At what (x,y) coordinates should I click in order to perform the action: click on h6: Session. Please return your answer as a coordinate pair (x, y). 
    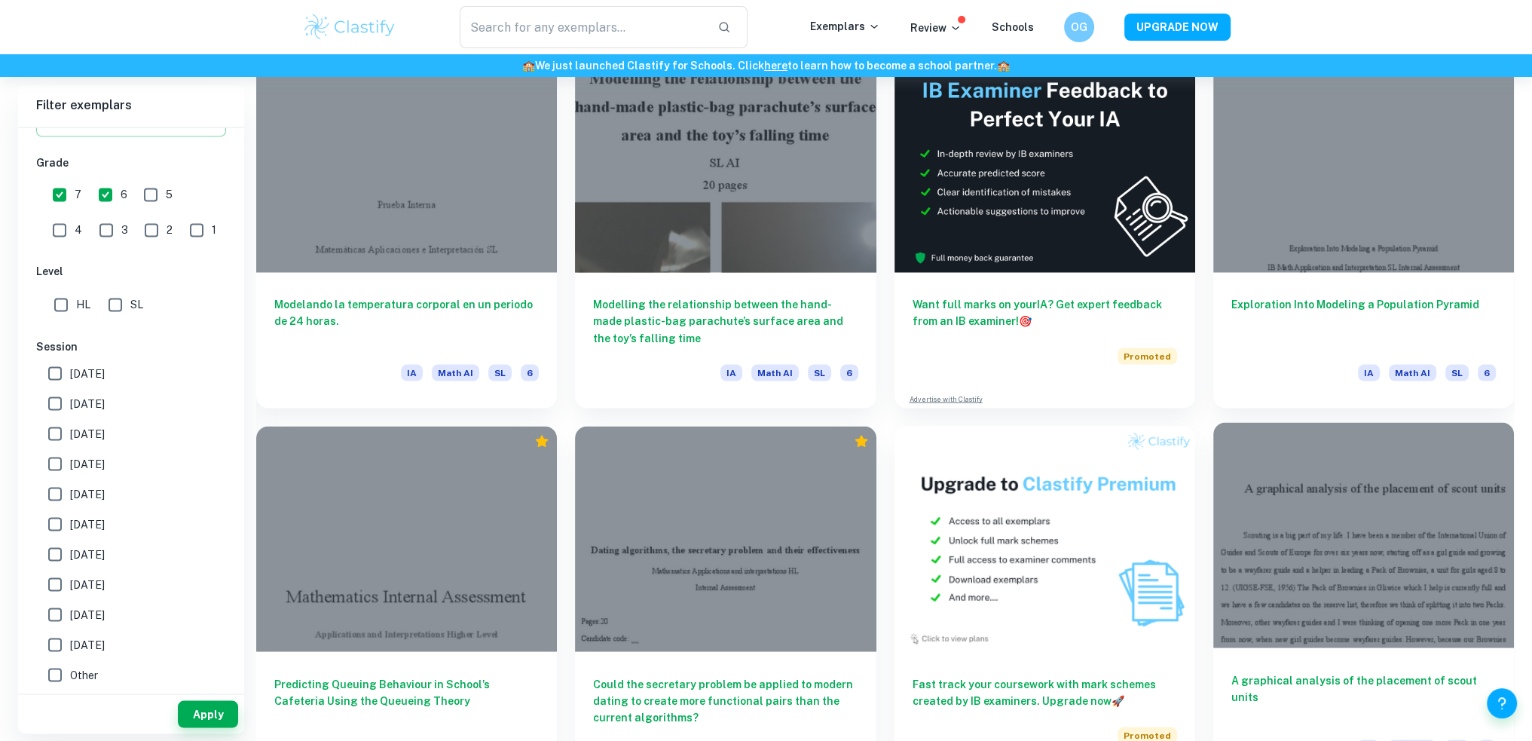
    Looking at the image, I should click on (131, 346).